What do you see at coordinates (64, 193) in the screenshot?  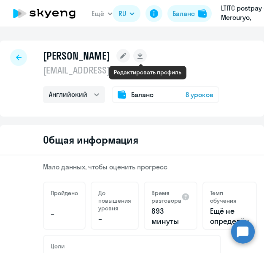 I see `h5: Пройдено` at bounding box center [64, 193].